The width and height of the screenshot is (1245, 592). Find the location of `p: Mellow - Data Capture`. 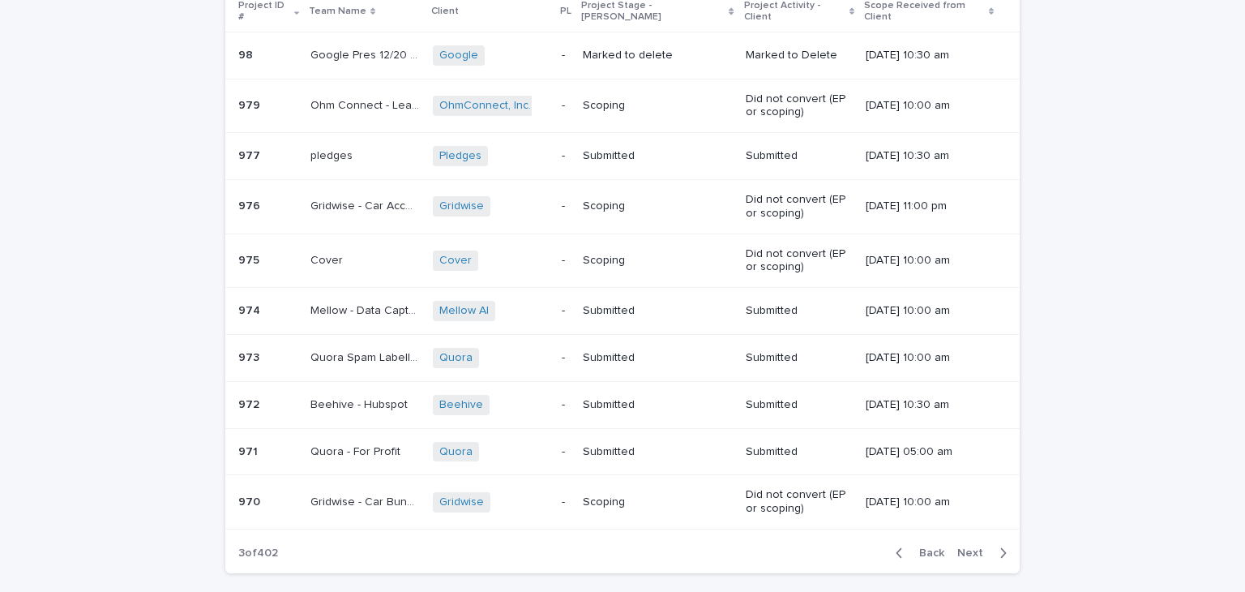

p: Mellow - Data Capture is located at coordinates (366, 309).